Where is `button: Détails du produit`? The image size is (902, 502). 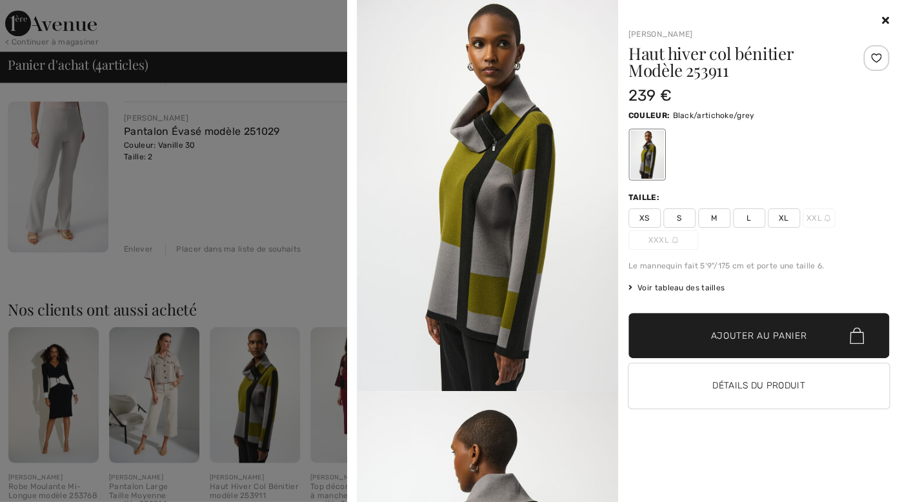
button: Détails du produit is located at coordinates (759, 386).